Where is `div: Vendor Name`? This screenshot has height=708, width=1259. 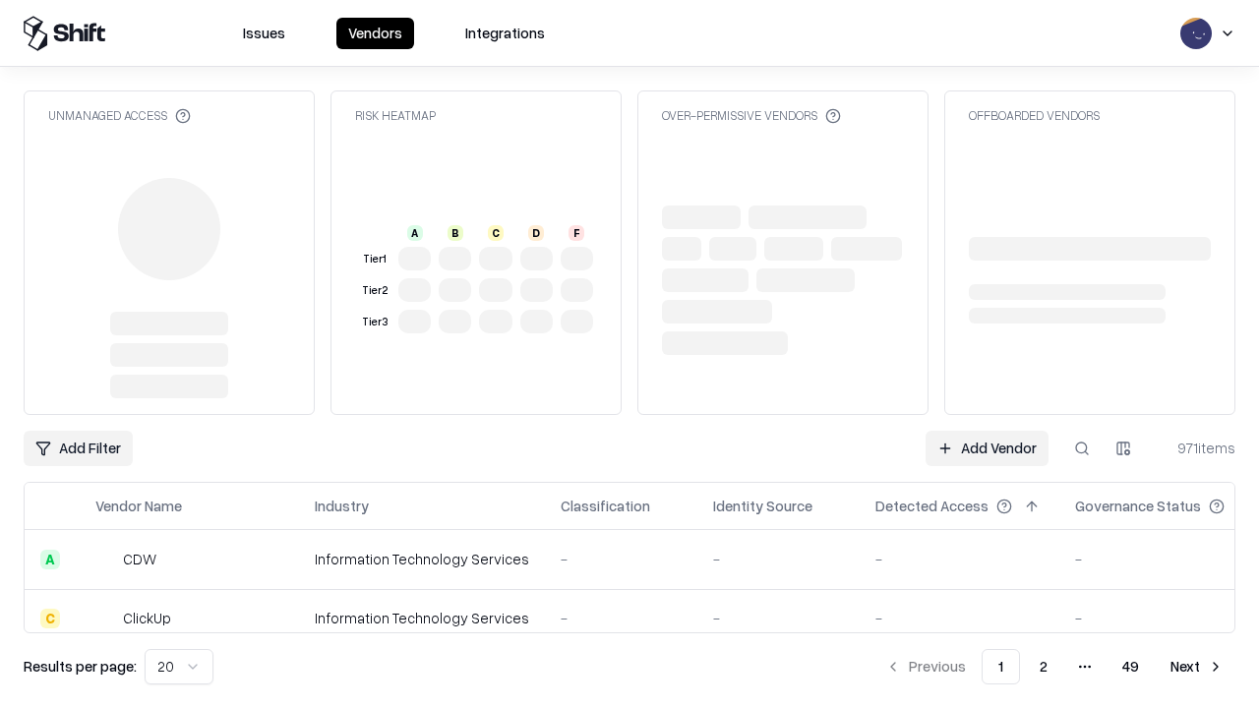 div: Vendor Name is located at coordinates (139, 506).